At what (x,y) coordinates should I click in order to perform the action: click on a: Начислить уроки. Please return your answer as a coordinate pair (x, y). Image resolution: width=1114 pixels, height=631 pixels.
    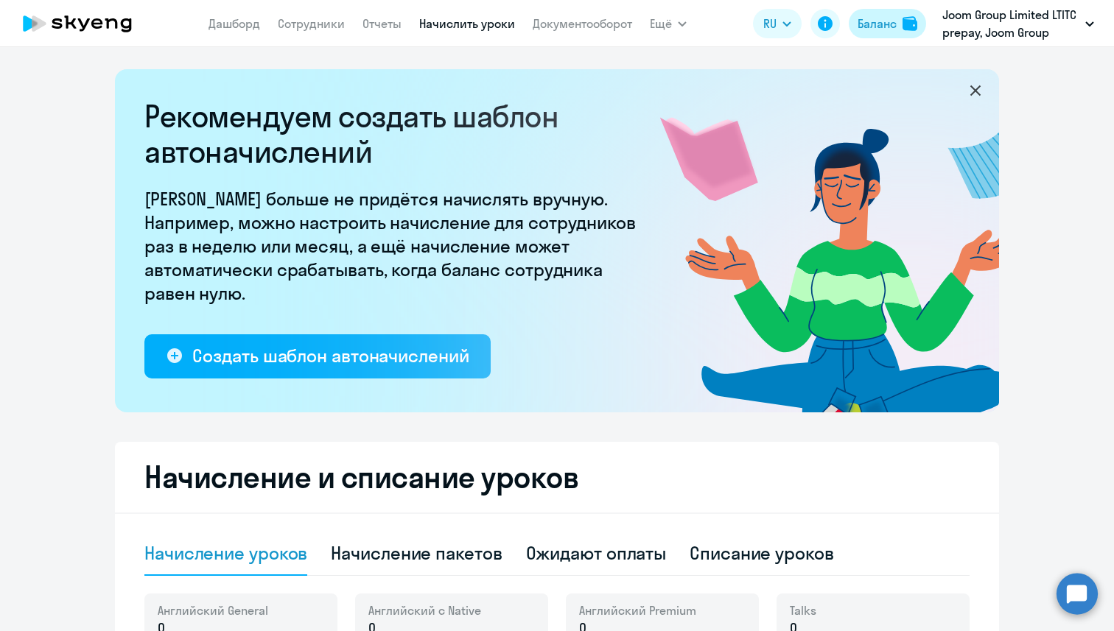
    Looking at the image, I should click on (467, 24).